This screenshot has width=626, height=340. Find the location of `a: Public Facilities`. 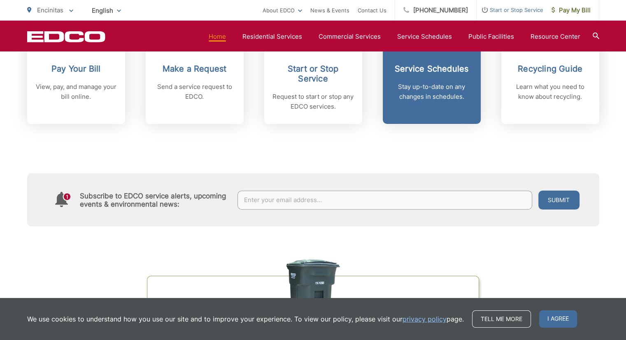

a: Public Facilities is located at coordinates (491, 37).